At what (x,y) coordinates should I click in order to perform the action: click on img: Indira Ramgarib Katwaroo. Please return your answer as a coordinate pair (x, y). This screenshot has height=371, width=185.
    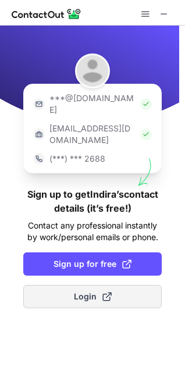
    Looking at the image, I should click on (92, 71).